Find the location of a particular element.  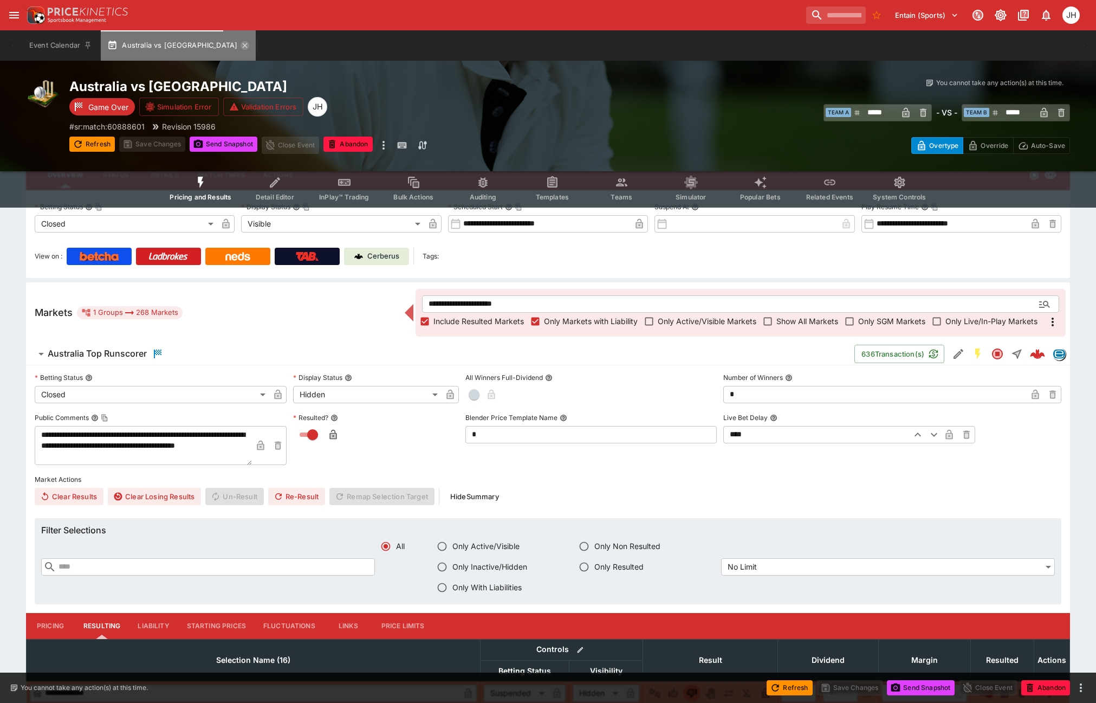

button: Notifications is located at coordinates (1046, 15).